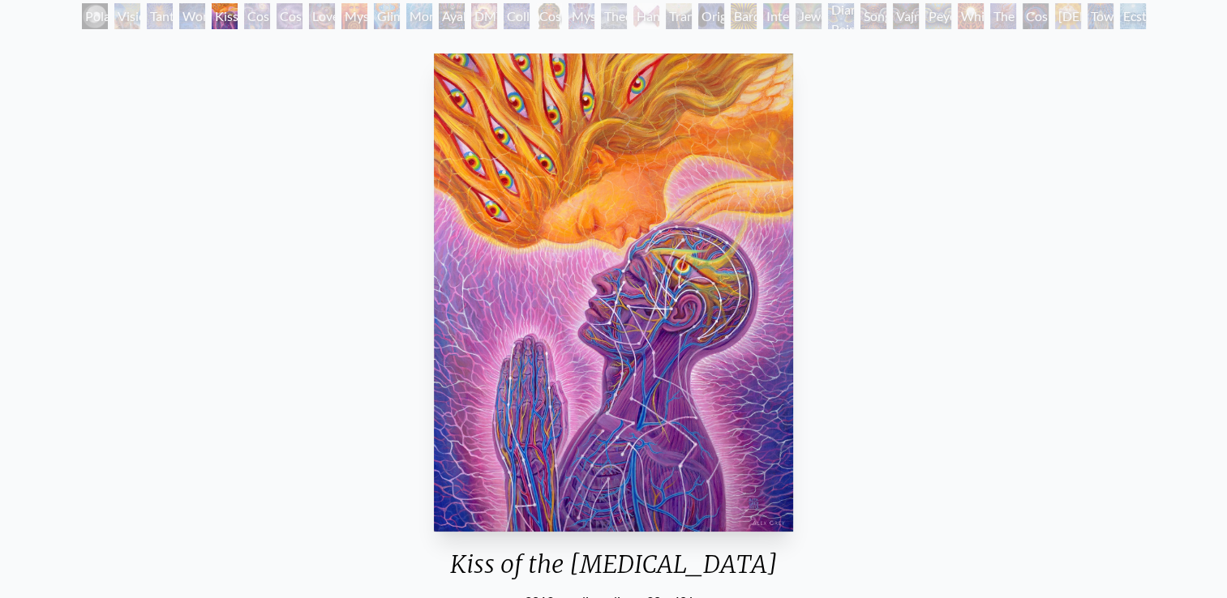 The width and height of the screenshot is (1227, 598). Describe the element at coordinates (776, 16) in the screenshot. I see `div: Interbeing` at that location.